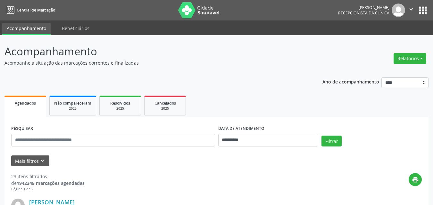 This screenshot has width=433, height=205. Describe the element at coordinates (410, 59) in the screenshot. I see `button: Relatórios` at that location.